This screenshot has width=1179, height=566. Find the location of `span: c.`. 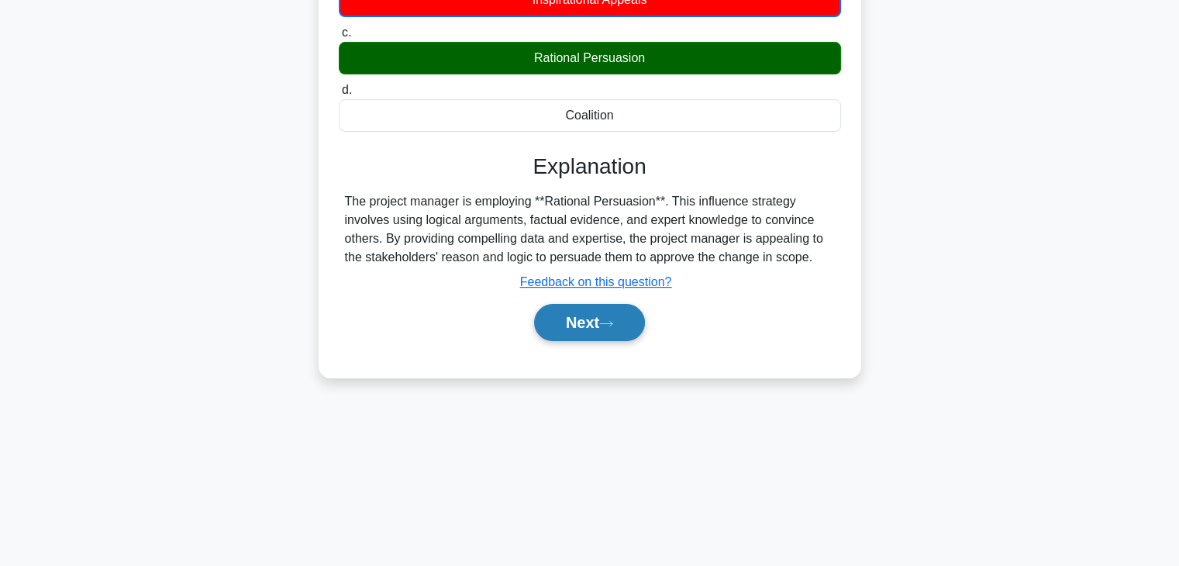

span: c. is located at coordinates (346, 32).